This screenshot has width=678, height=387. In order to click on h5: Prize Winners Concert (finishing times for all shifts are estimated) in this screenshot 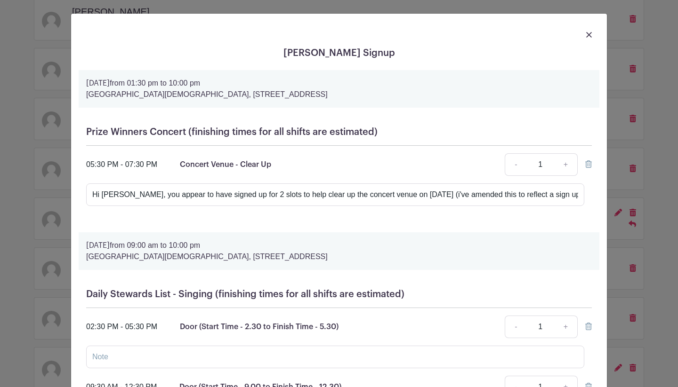, I will do `click(339, 132)`.